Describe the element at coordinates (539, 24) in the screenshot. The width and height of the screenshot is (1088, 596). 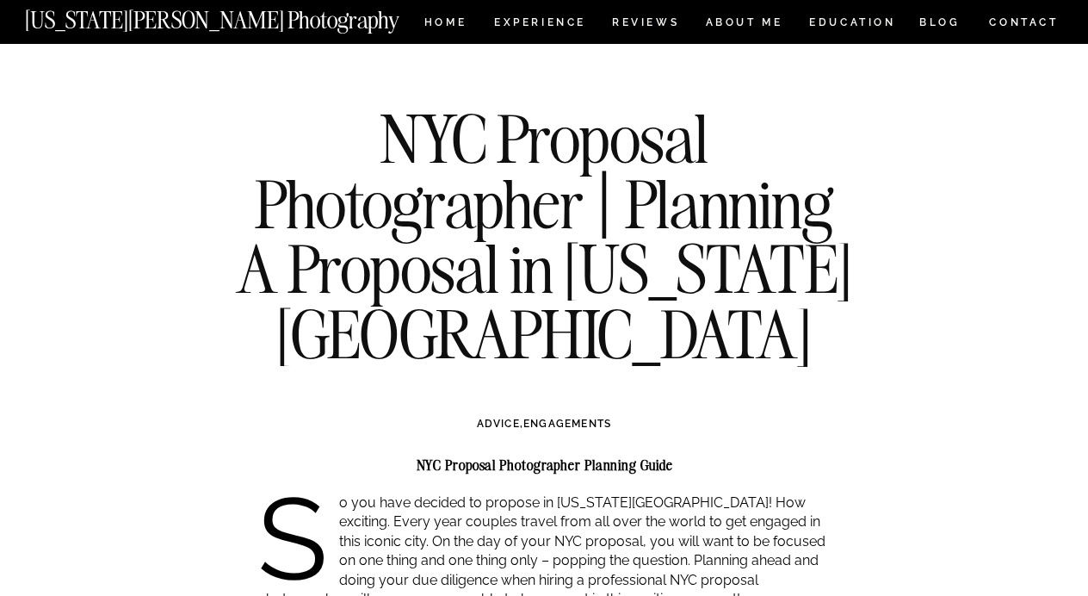
I see `nav: Experience` at that location.